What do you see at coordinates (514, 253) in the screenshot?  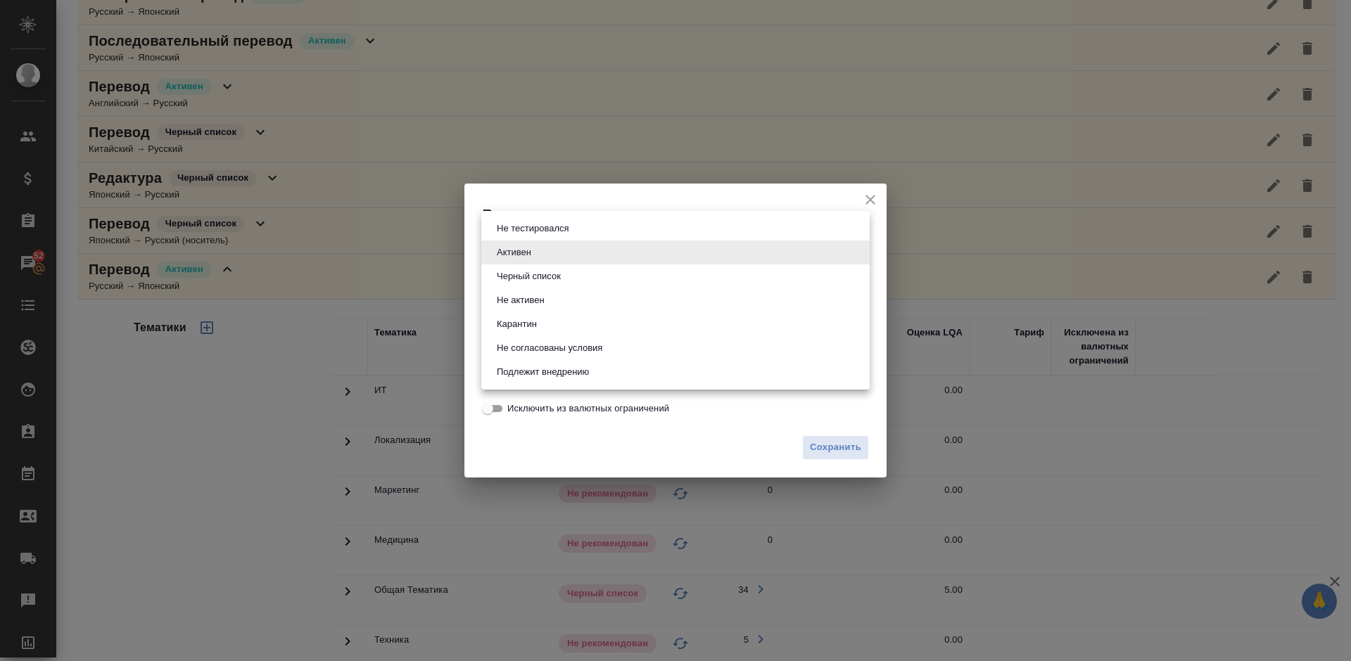 I see `button: Активен` at bounding box center [514, 253].